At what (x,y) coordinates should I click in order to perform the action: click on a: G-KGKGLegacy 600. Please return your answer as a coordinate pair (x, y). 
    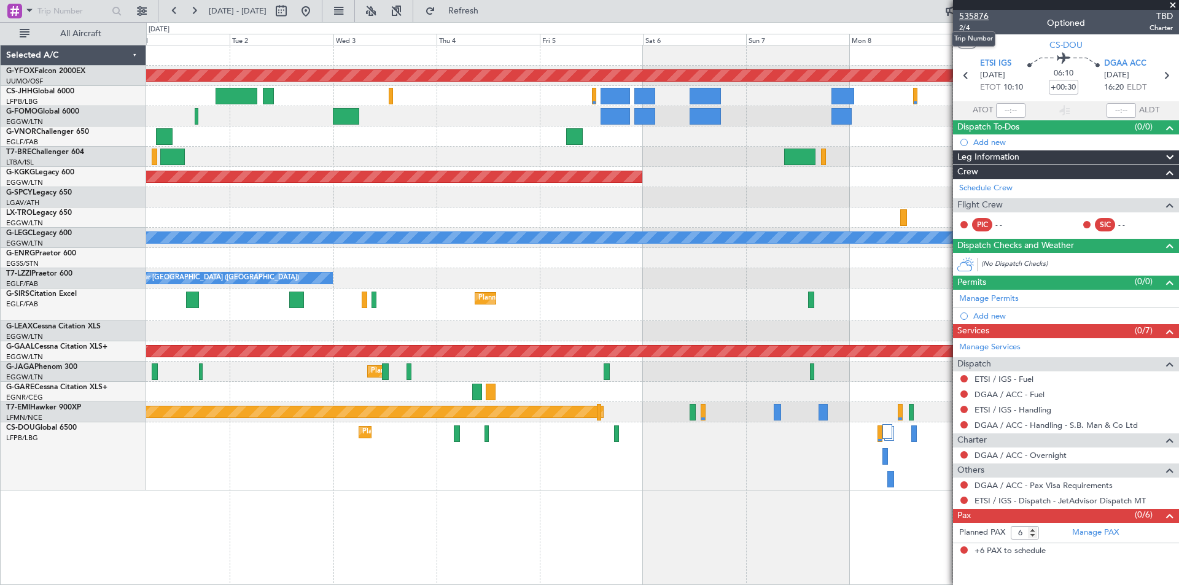
    Looking at the image, I should click on (40, 173).